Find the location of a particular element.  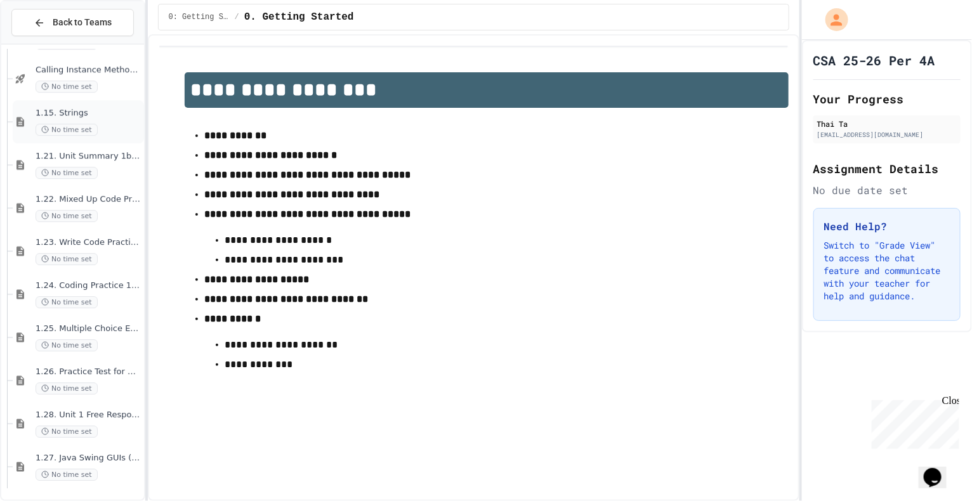

div: No due date set is located at coordinates (887, 190).